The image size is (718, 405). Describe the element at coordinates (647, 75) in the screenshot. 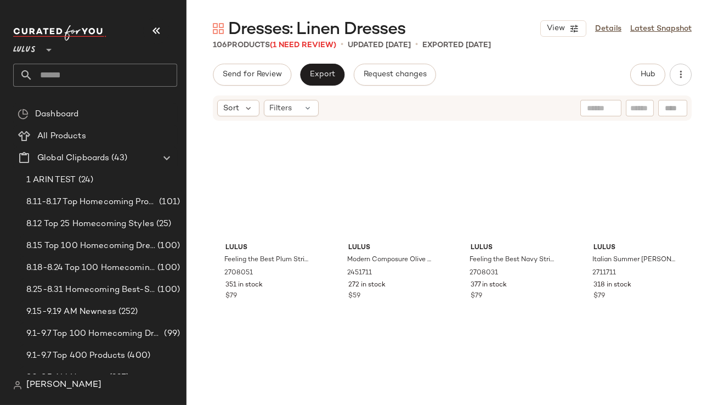

I see `span: Hub` at that location.